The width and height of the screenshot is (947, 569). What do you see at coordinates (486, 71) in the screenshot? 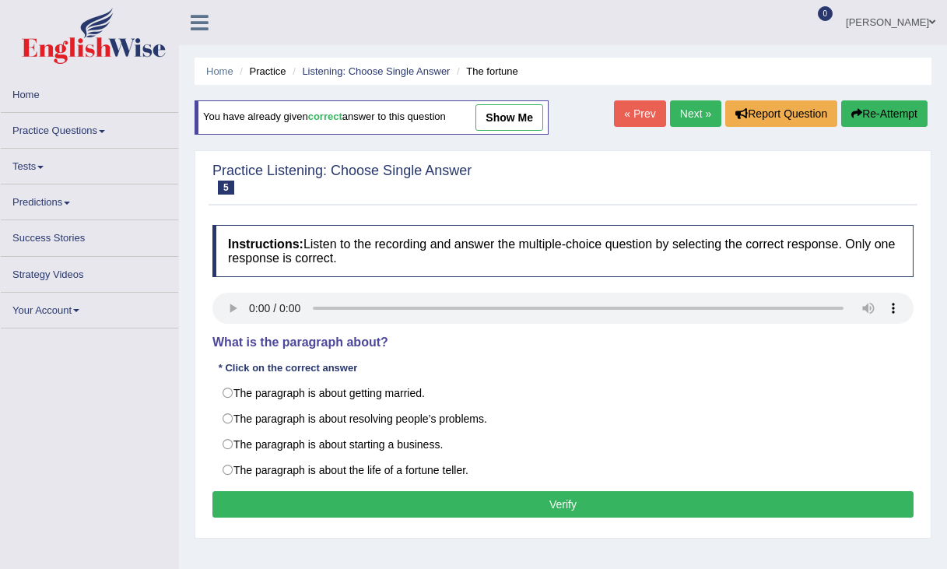
I see `li: The fortune` at bounding box center [486, 71].